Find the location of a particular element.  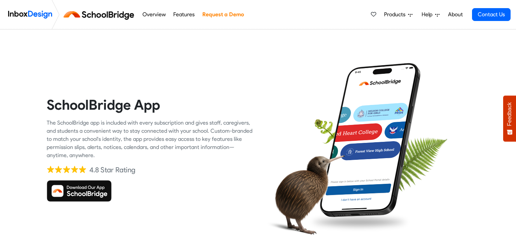

span: Help is located at coordinates (429, 15).